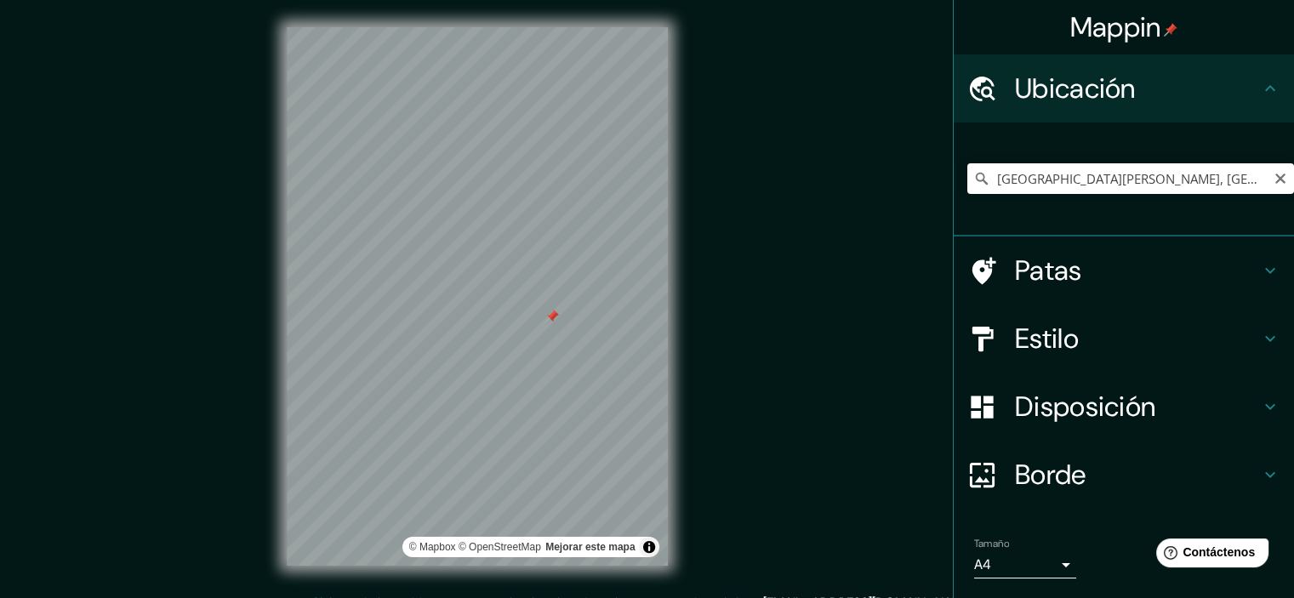 The image size is (1294, 598). What do you see at coordinates (1046, 339) in the screenshot?
I see `font: Estilo` at bounding box center [1046, 339].